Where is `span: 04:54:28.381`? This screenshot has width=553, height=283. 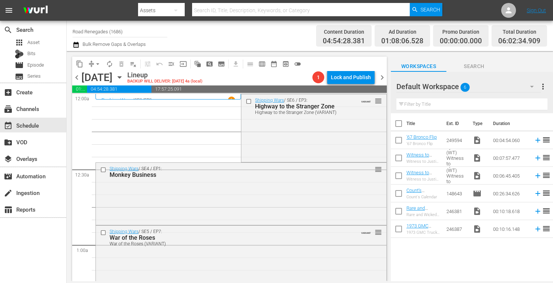 span: 04:54:28.381 is located at coordinates (344, 41).